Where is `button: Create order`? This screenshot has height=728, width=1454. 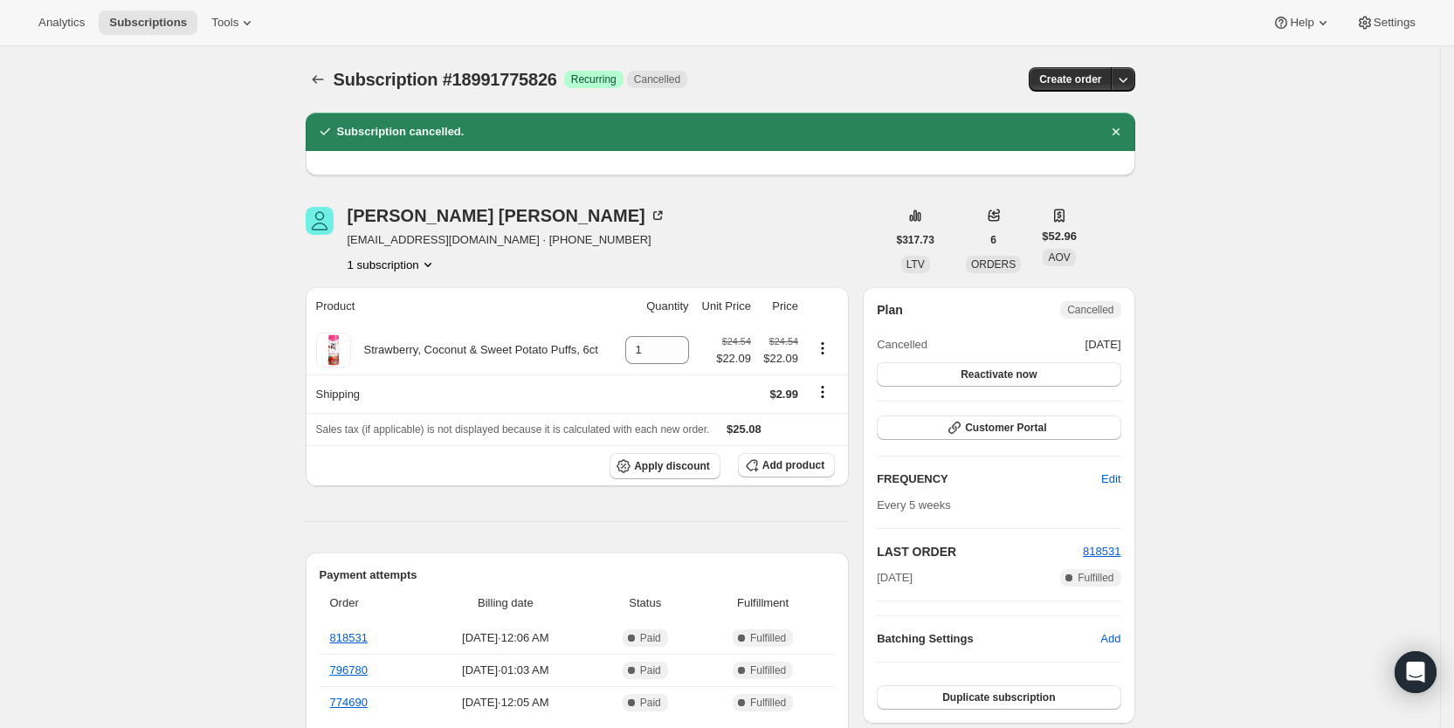
button: Create order is located at coordinates (1070, 79).